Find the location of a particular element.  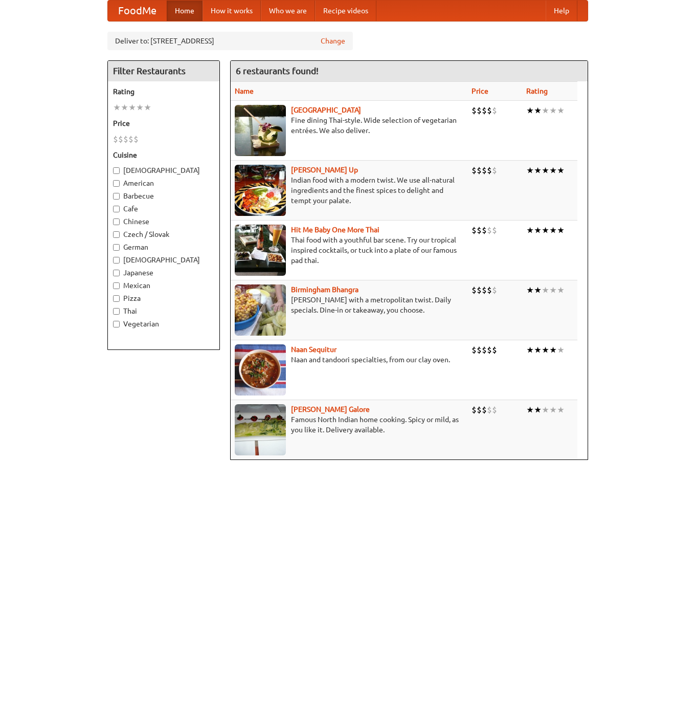

a: How it works is located at coordinates (232, 11).